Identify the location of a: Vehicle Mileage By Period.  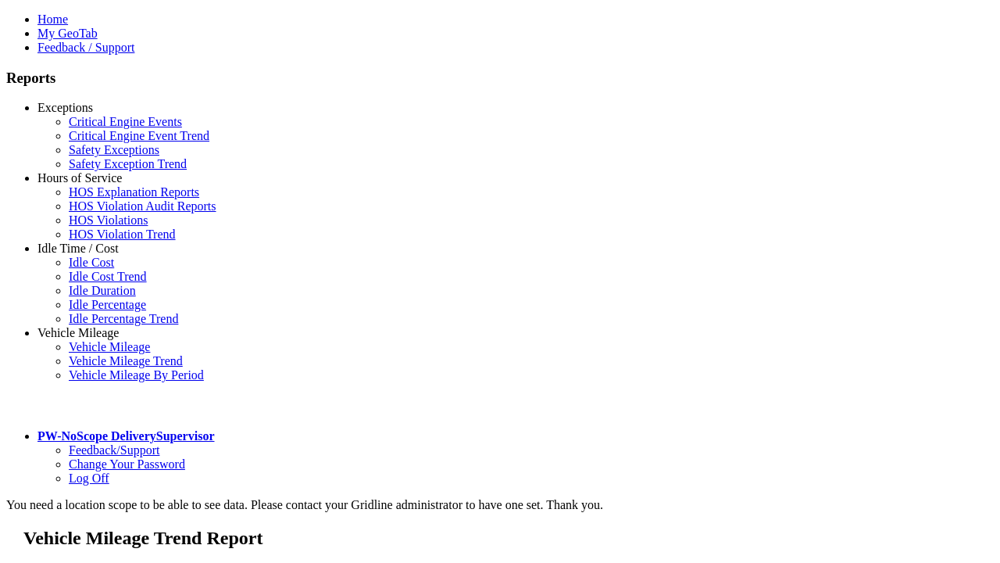
(136, 374).